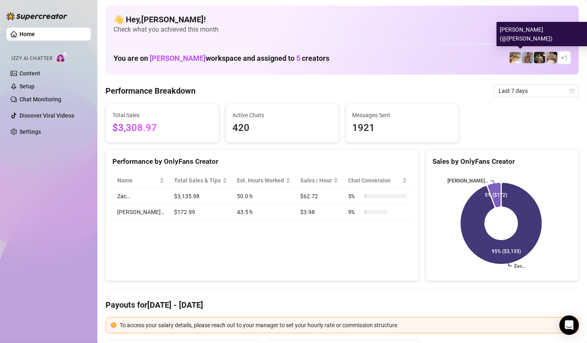 The image size is (587, 343). I want to click on text: Zac…, so click(519, 266).